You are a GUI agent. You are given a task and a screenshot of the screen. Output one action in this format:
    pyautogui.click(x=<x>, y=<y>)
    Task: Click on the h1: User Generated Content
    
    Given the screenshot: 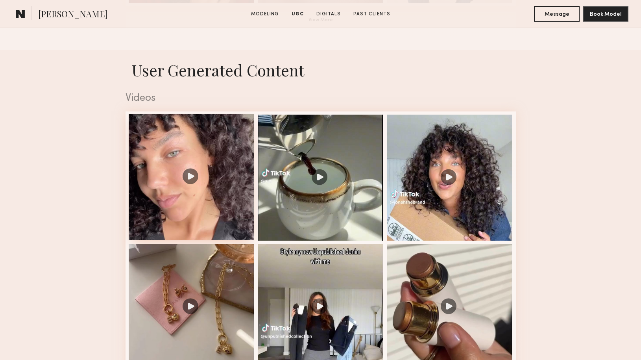 What is the action you would take?
    pyautogui.click(x=321, y=70)
    